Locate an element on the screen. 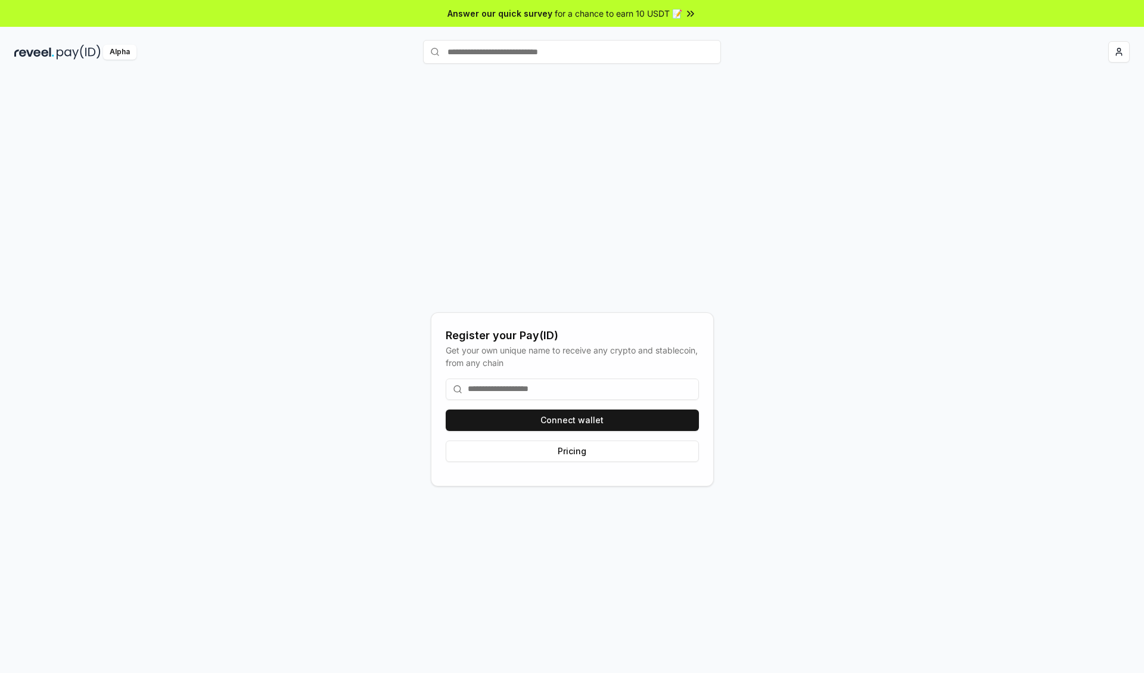  img: reveel_dark is located at coordinates (34, 52).